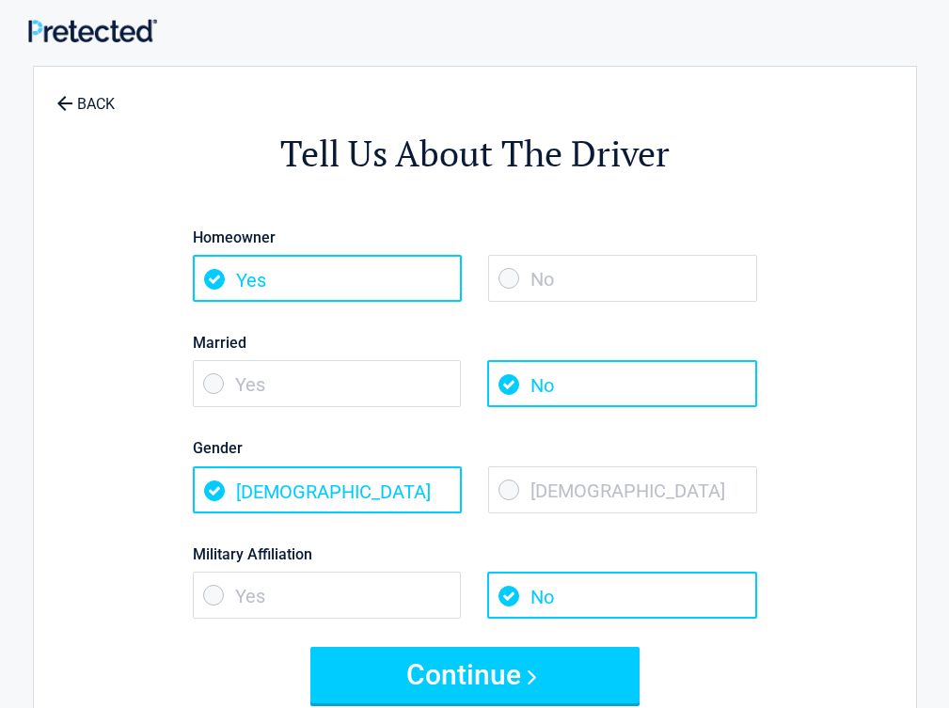 The height and width of the screenshot is (708, 949). Describe the element at coordinates (475, 675) in the screenshot. I see `button: Continue` at that location.